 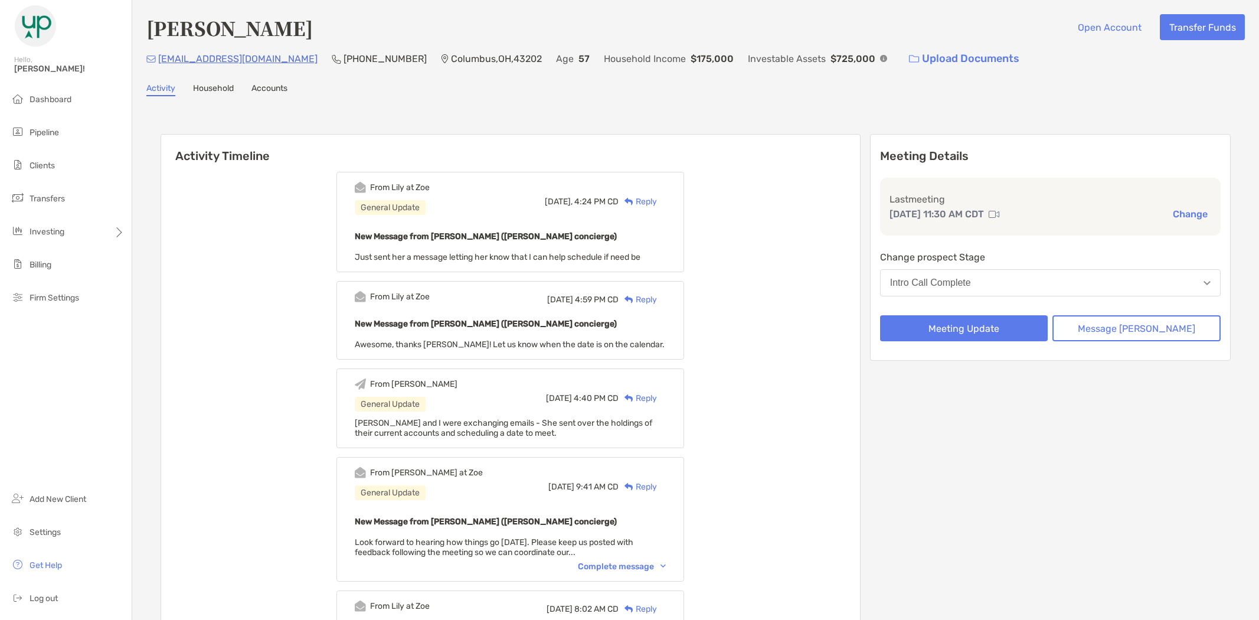 I want to click on span: 4:40 PM CD, so click(x=596, y=398).